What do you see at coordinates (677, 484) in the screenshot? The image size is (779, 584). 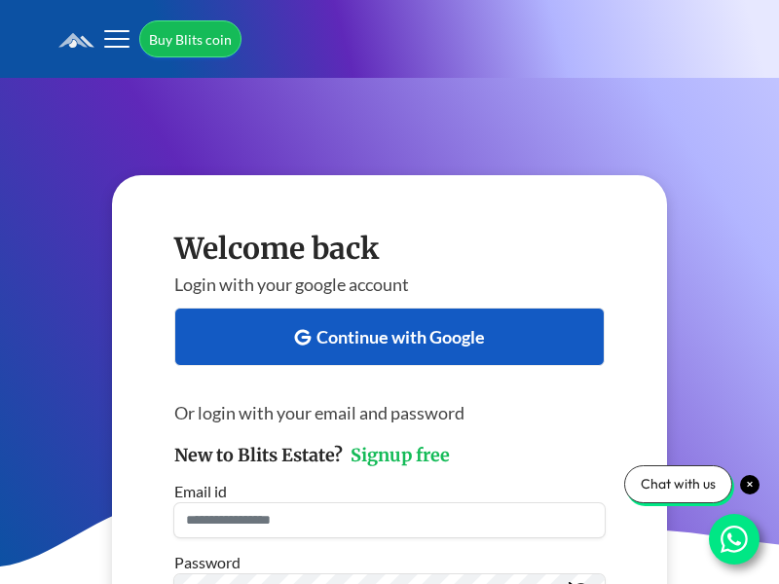 I see `div: Chat with us` at bounding box center [677, 484].